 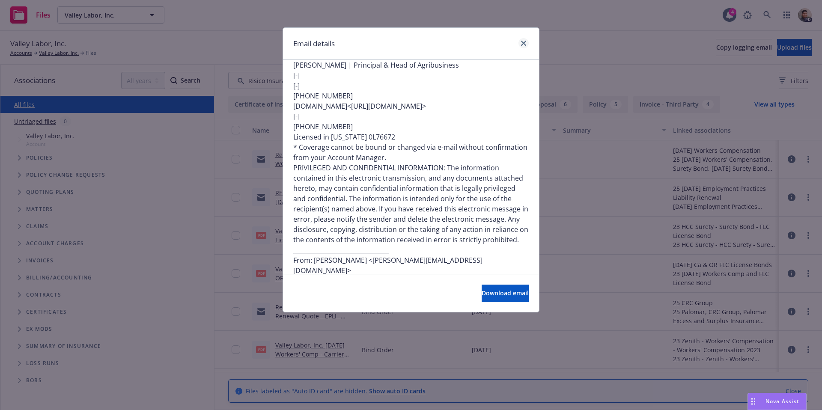 I want to click on span: Nova Assist, so click(x=782, y=401).